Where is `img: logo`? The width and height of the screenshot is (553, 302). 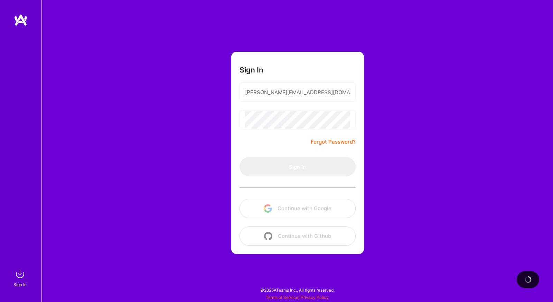 img: logo is located at coordinates (21, 20).